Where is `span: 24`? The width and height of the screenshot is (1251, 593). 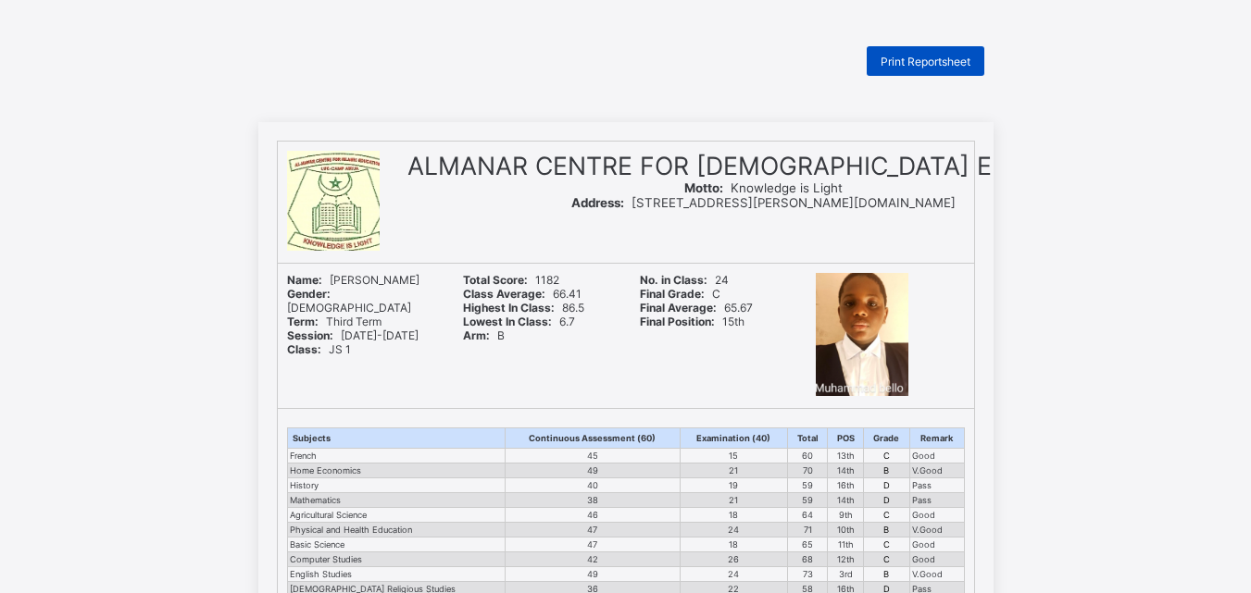 span: 24 is located at coordinates (684, 280).